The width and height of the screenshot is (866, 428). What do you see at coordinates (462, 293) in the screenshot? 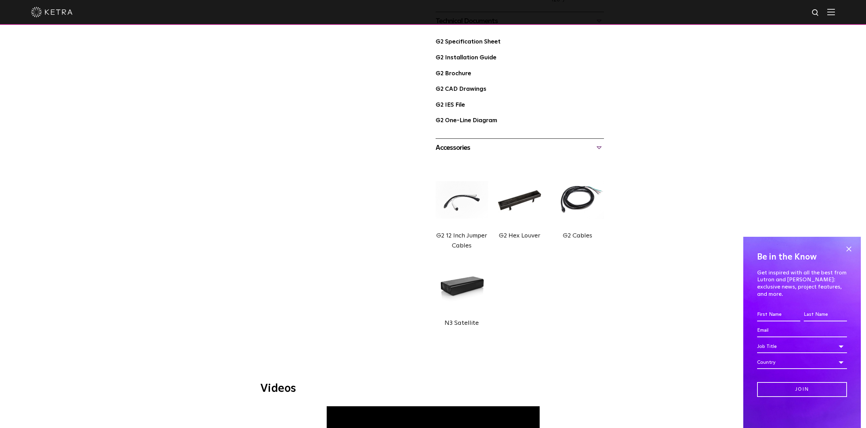
I see `a: n3-img@2x N3 Satellite` at bounding box center [462, 293].